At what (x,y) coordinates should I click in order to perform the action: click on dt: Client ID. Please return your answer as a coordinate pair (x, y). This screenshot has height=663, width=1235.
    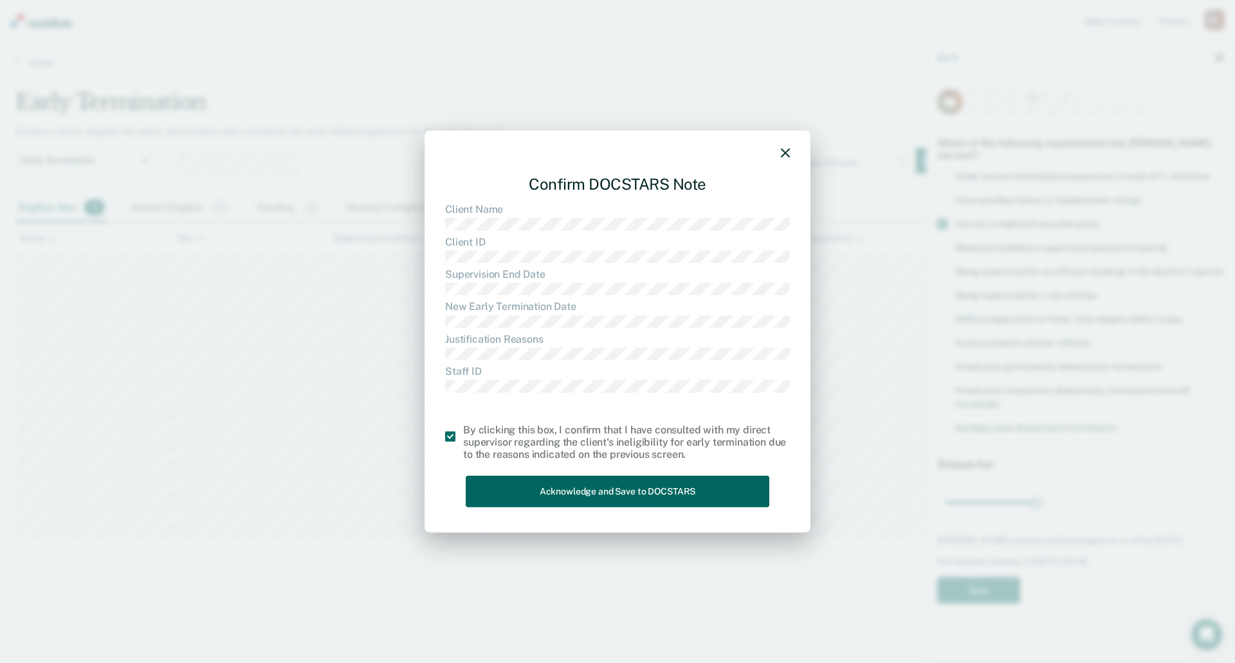
    Looking at the image, I should click on (618, 241).